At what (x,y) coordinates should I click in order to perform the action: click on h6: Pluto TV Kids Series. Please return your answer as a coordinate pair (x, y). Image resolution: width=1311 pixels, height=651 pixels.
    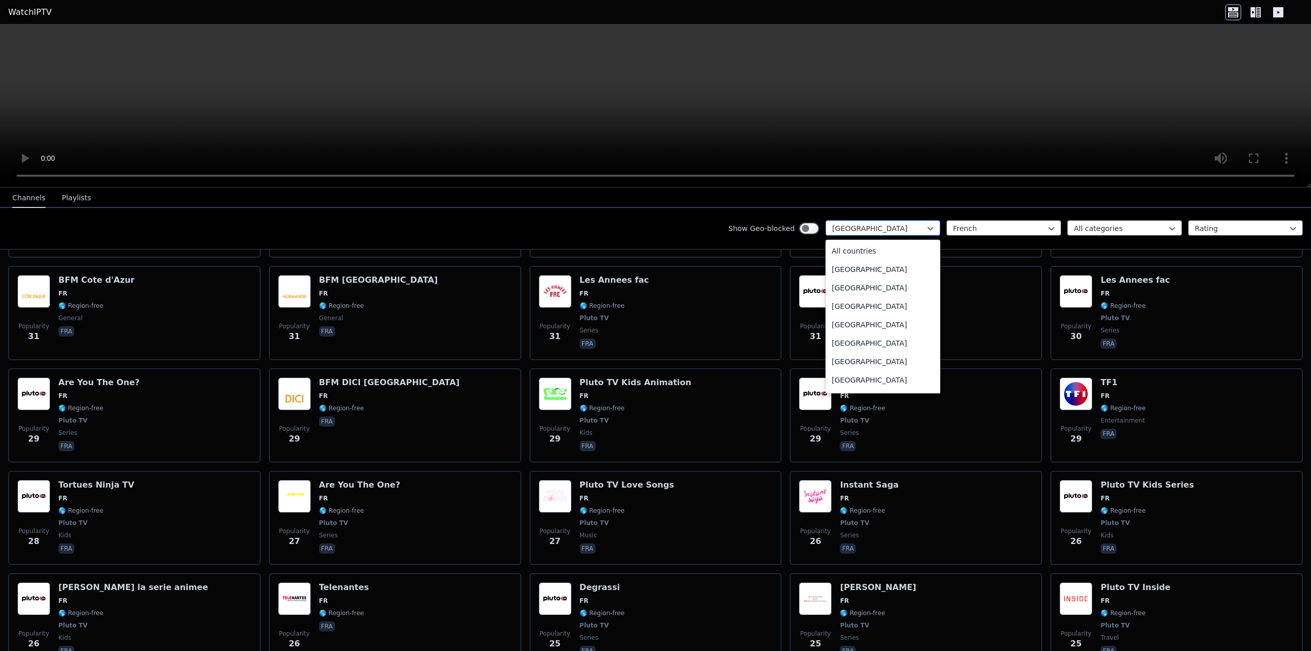
    Looking at the image, I should click on (1147, 485).